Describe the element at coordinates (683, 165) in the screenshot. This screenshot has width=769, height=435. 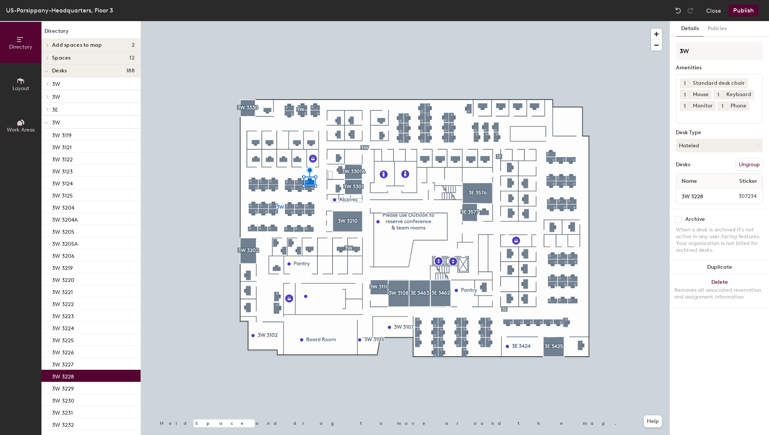
I see `div: Desks` at that location.